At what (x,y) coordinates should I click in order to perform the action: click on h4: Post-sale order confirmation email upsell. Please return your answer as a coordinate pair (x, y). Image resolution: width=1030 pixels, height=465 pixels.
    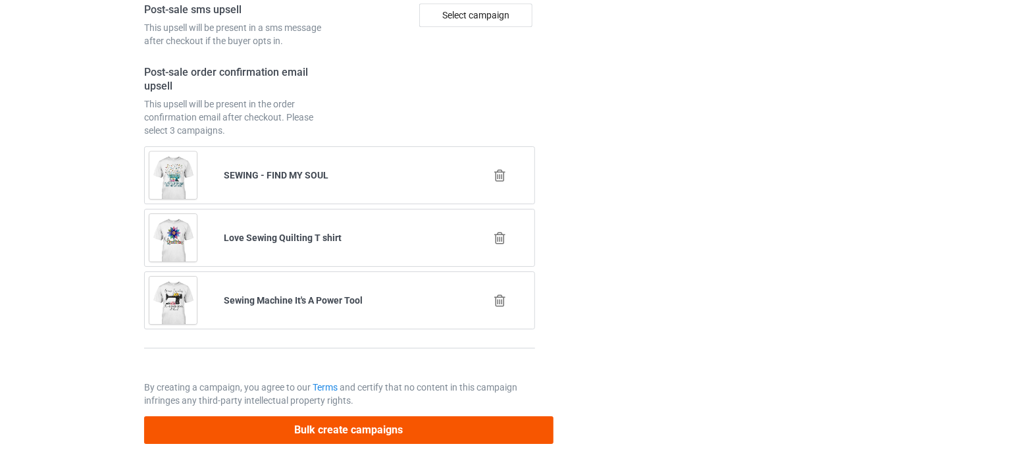
    Looking at the image, I should click on (240, 79).